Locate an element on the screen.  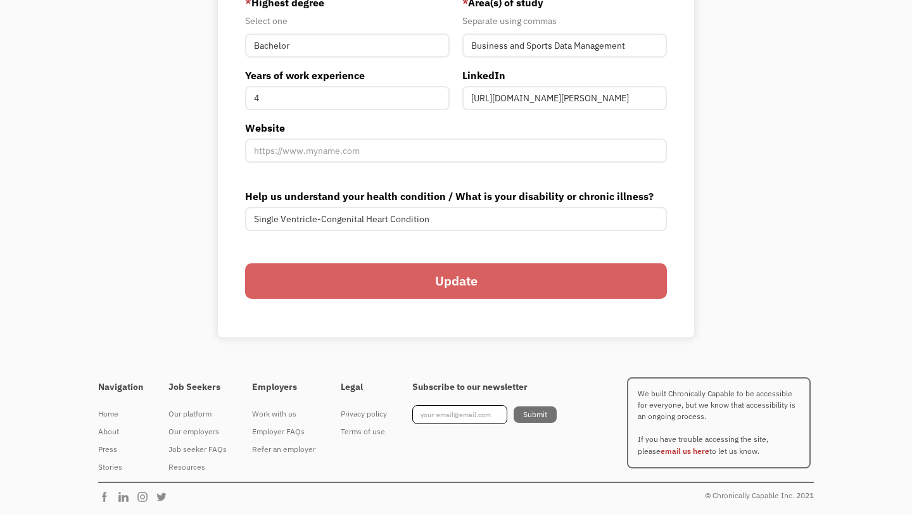
div: Resources is located at coordinates (198, 467).